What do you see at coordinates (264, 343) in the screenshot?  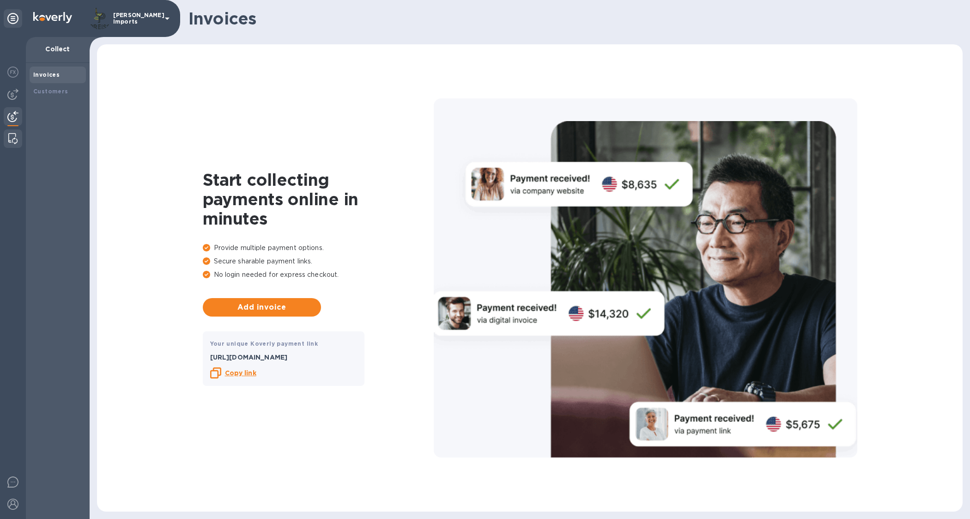 I see `b: Your unique Koverly payment link` at bounding box center [264, 343].